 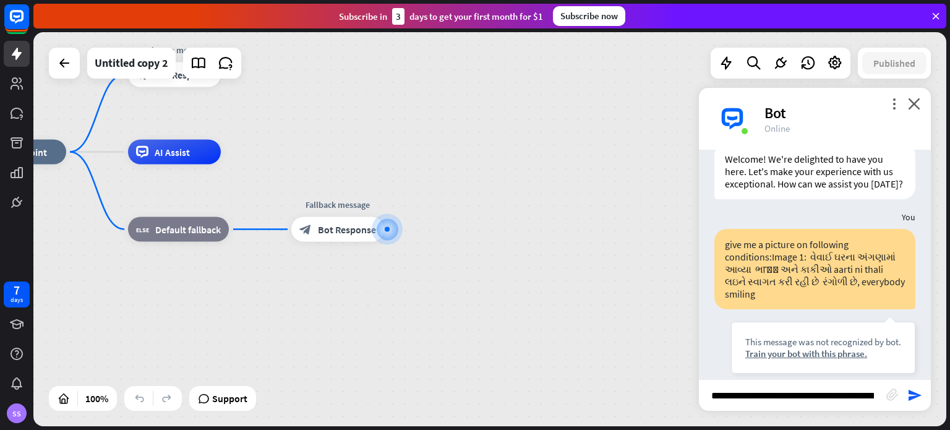 I want to click on div: SS, so click(x=17, y=413).